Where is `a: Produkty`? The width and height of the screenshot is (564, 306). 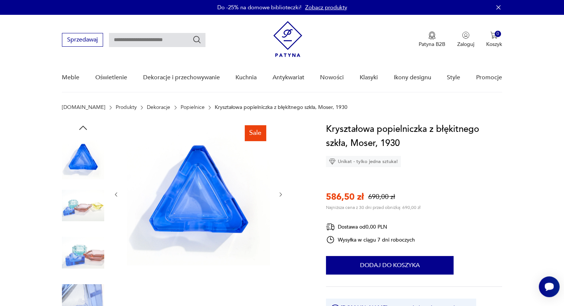 a: Produkty is located at coordinates (126, 107).